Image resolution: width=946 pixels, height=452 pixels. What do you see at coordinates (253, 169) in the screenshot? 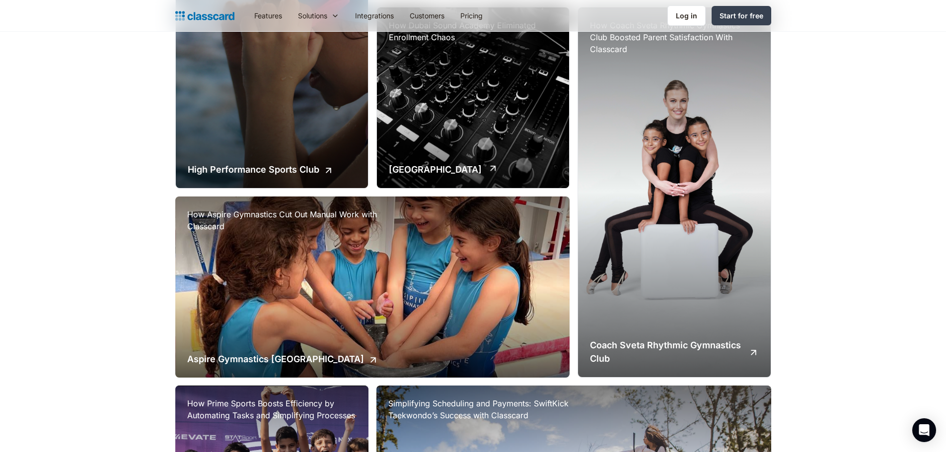
I see `h2: High Performance Sports Club` at bounding box center [253, 169].